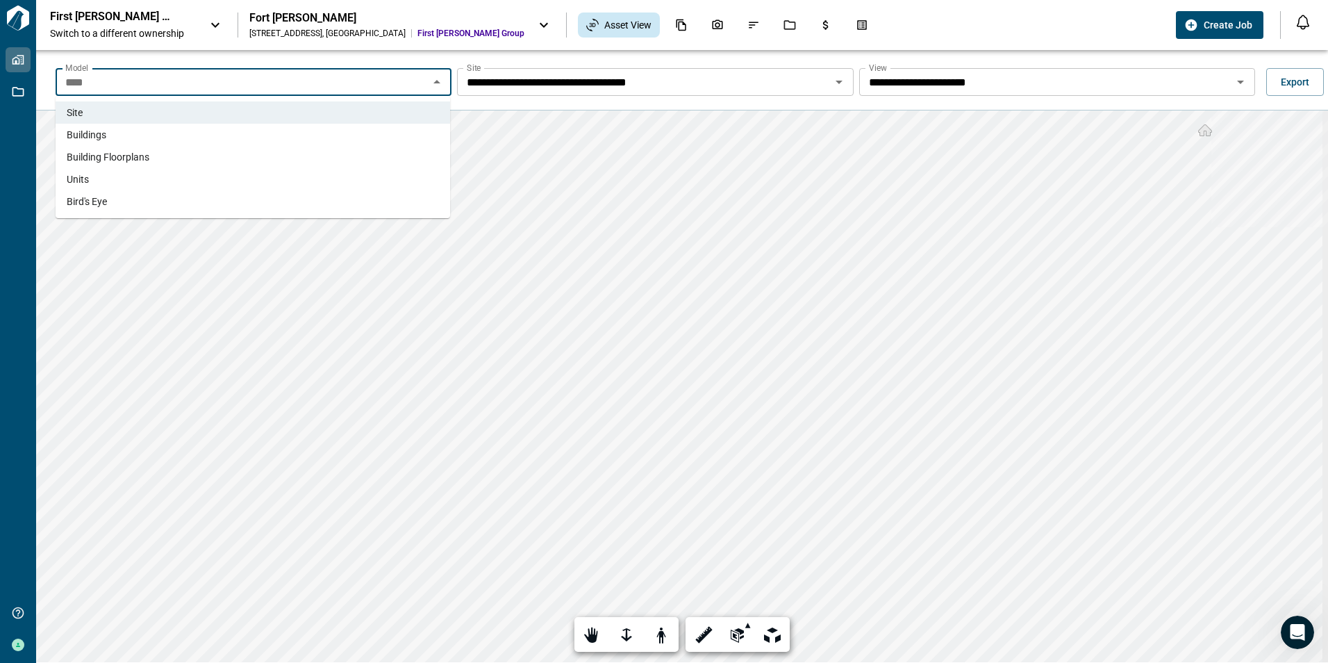 Image resolution: width=1328 pixels, height=663 pixels. Describe the element at coordinates (437, 82) in the screenshot. I see `button: Close` at that location.